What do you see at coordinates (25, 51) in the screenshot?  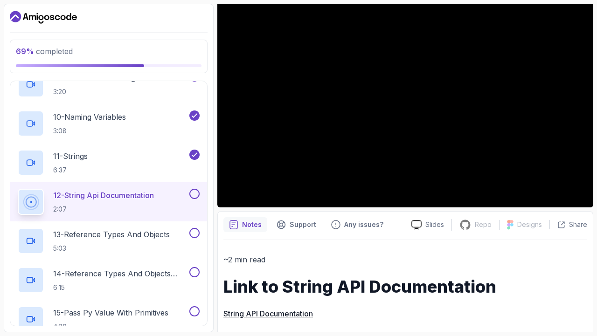 I see `span: 69 %` at bounding box center [25, 51].